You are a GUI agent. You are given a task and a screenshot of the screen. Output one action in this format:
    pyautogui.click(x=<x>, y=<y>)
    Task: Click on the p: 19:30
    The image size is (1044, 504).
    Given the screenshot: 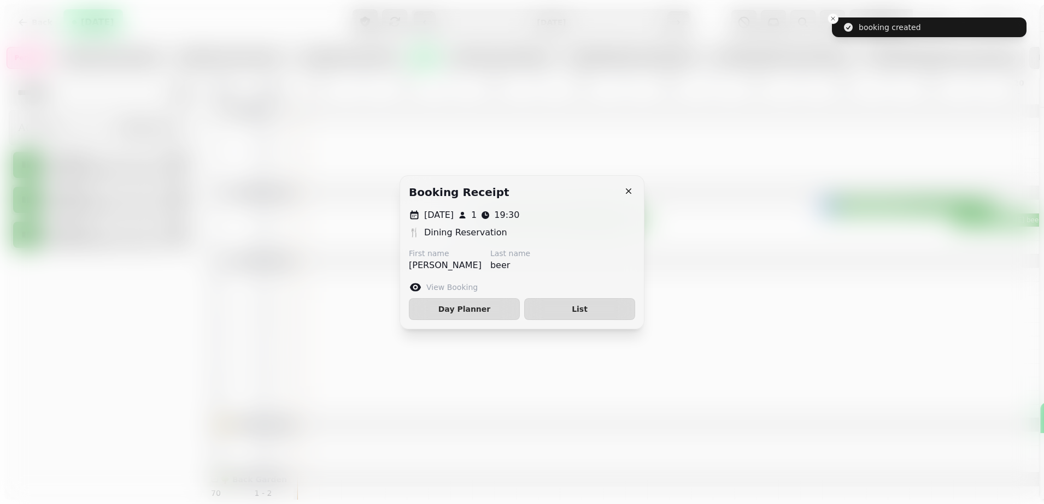 What is the action you would take?
    pyautogui.click(x=506, y=215)
    